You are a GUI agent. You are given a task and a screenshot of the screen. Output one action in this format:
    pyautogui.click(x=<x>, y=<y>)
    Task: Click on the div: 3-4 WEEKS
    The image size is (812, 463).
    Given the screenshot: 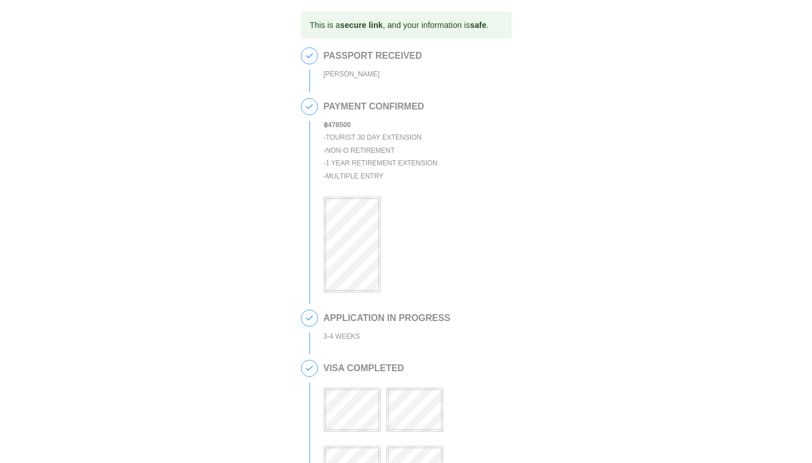 What is the action you would take?
    pyautogui.click(x=387, y=336)
    